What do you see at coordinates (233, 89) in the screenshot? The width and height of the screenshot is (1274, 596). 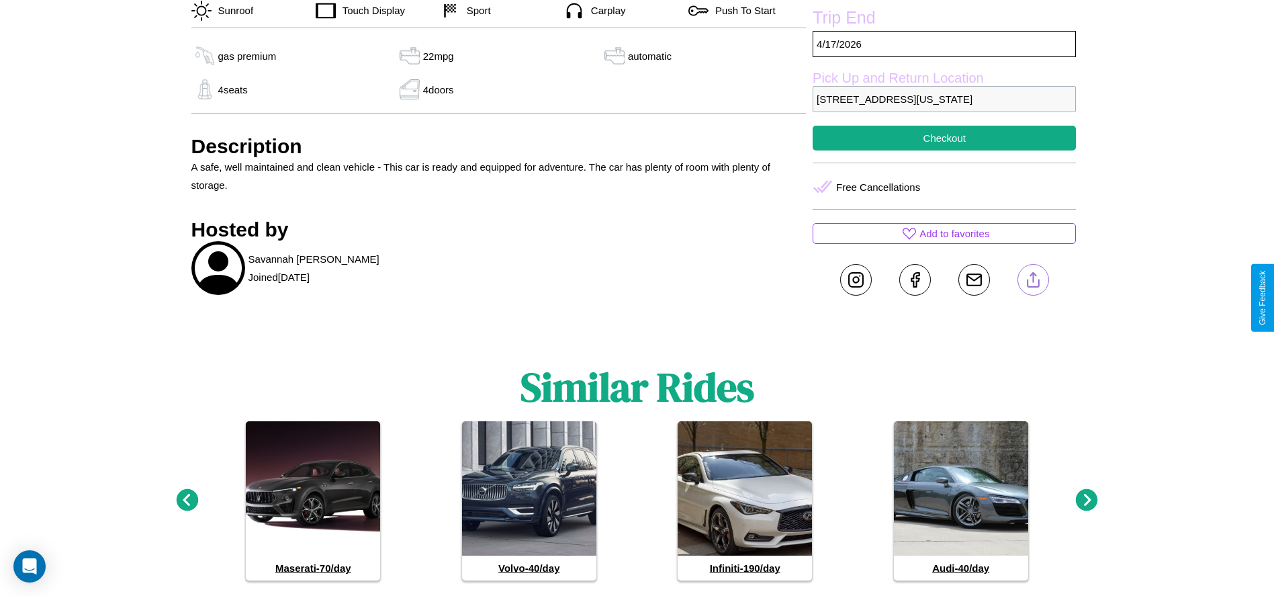 I see `p: 4 seats` at bounding box center [233, 89].